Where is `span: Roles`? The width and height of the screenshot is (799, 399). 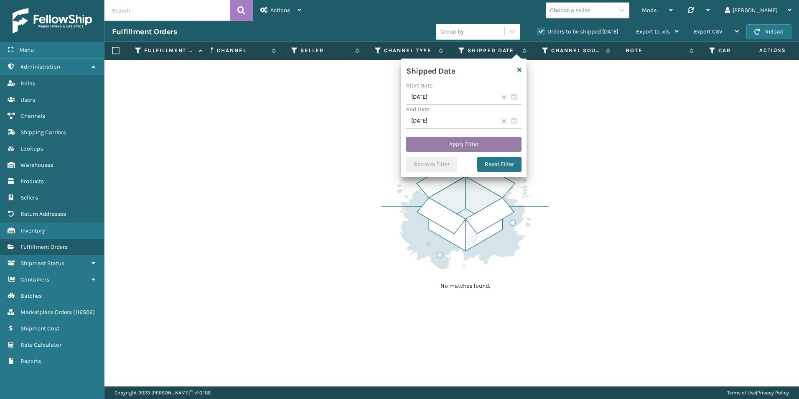
span: Roles is located at coordinates (28, 83).